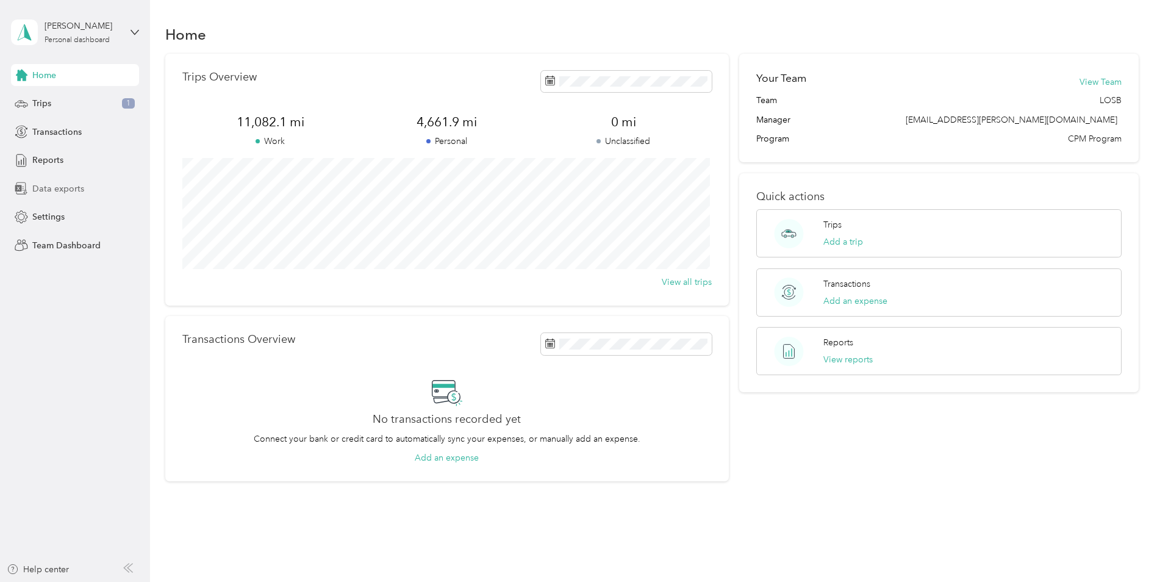 Image resolution: width=1160 pixels, height=582 pixels. I want to click on p: Reports, so click(838, 342).